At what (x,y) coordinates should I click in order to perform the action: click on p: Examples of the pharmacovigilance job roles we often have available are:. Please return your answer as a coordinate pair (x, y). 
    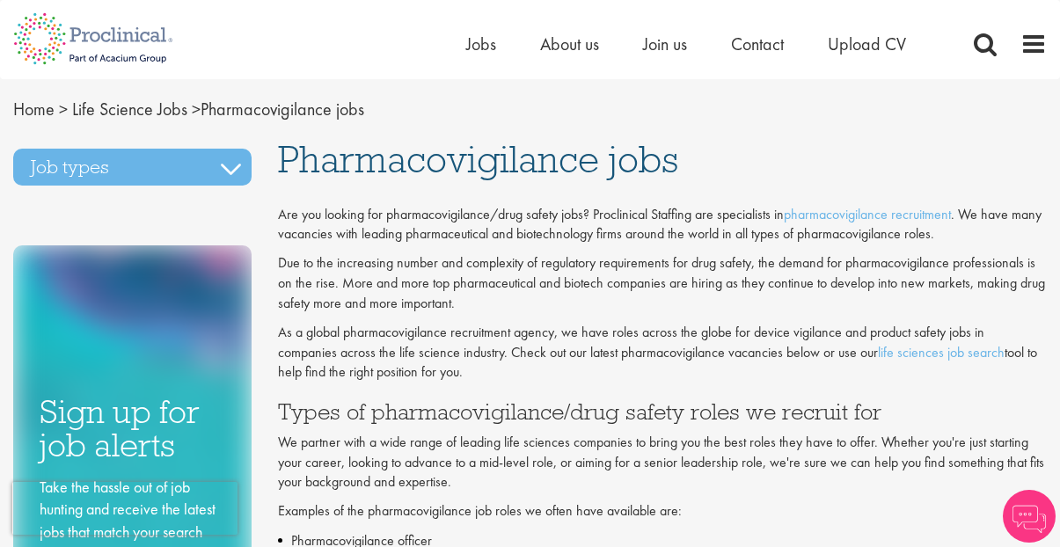
    Looking at the image, I should click on (663, 511).